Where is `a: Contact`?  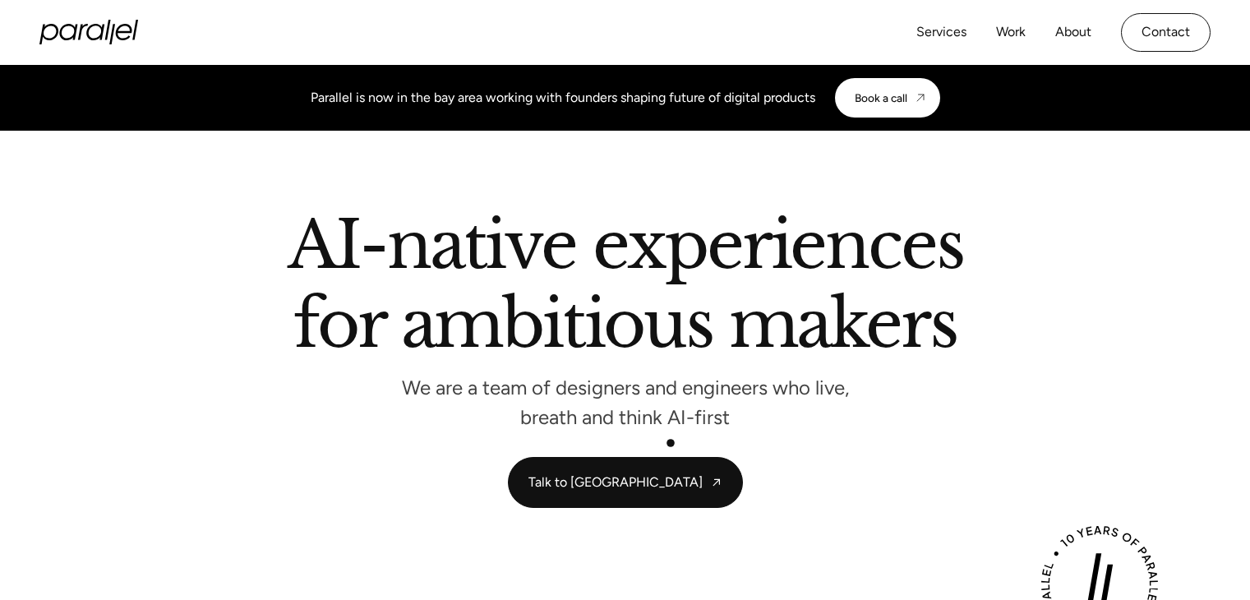
a: Contact is located at coordinates (1165, 32).